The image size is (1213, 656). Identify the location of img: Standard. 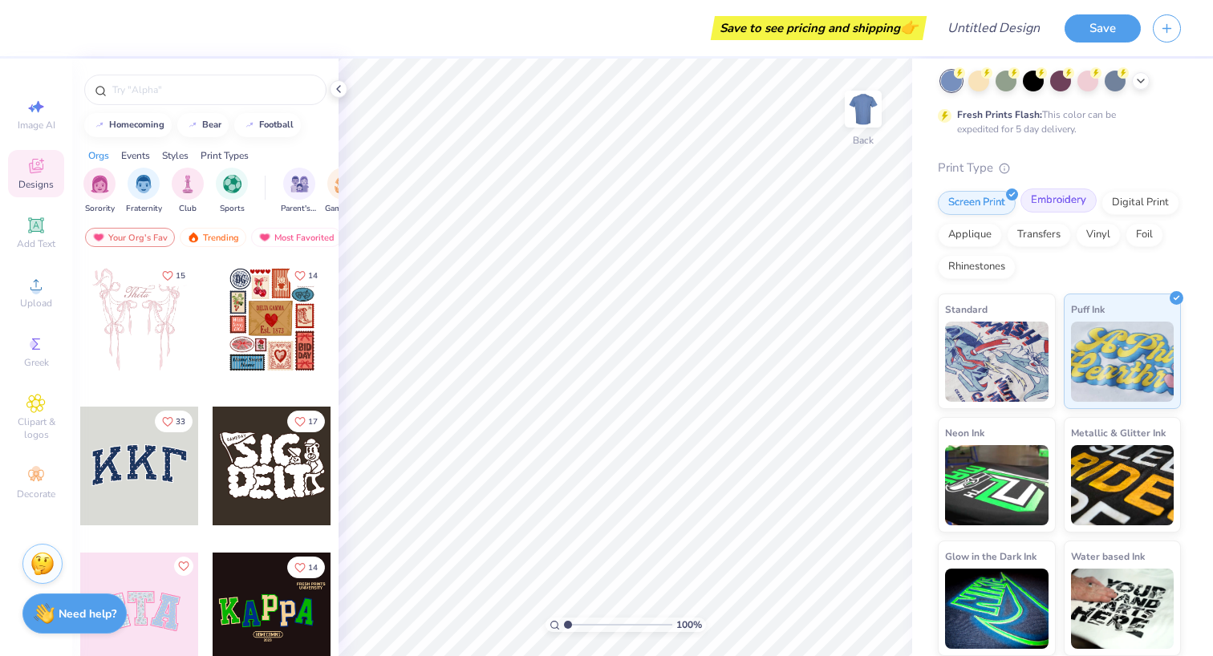
(997, 362).